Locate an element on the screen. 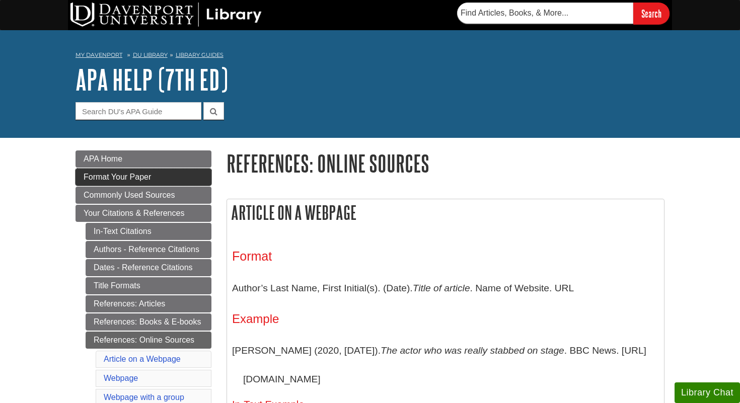 The height and width of the screenshot is (403, 740). img: DU Library is located at coordinates (166, 15).